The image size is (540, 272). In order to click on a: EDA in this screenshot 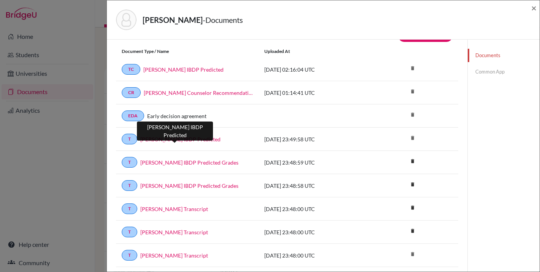, I will do `click(133, 116)`.